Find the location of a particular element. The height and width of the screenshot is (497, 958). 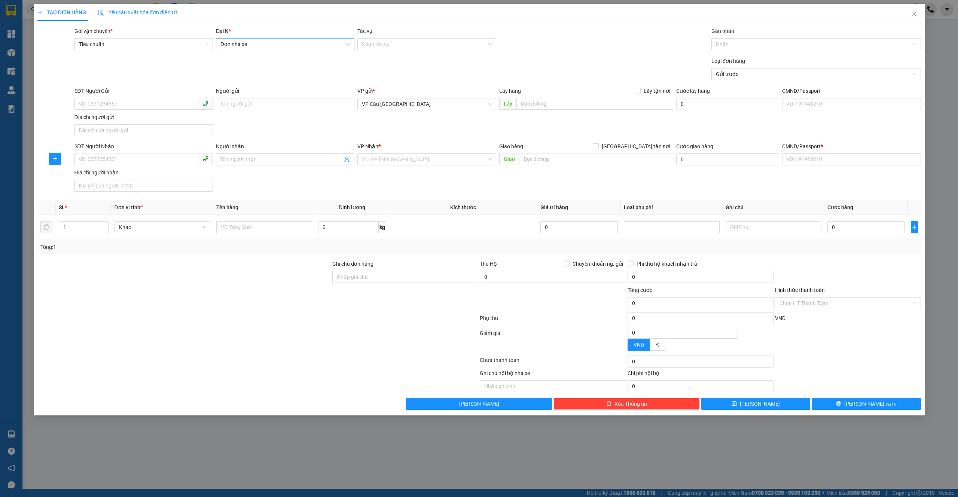

span: Giá trị hàng is located at coordinates (554, 207).